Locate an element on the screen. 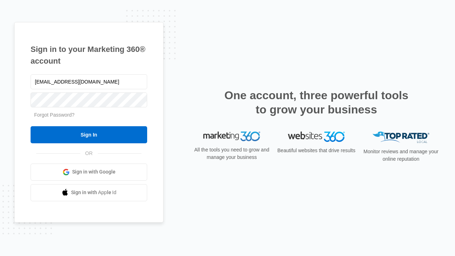 The width and height of the screenshot is (455, 256). p: All the tools you need to grow and manage your business is located at coordinates (232, 153).